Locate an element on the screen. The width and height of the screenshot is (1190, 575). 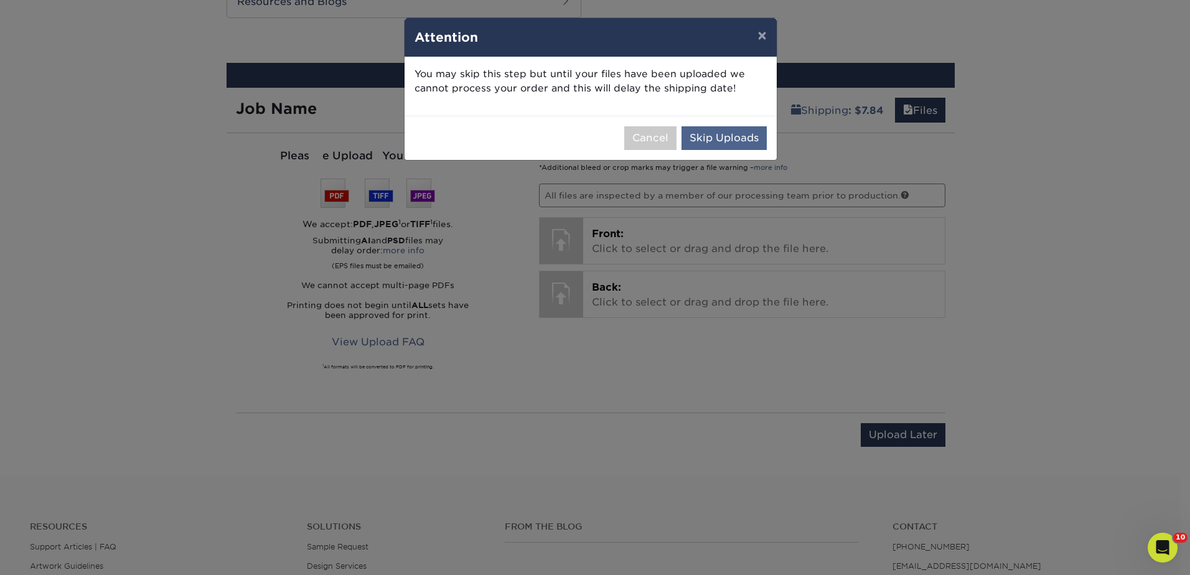
button: Skip Uploads is located at coordinates (724, 138).